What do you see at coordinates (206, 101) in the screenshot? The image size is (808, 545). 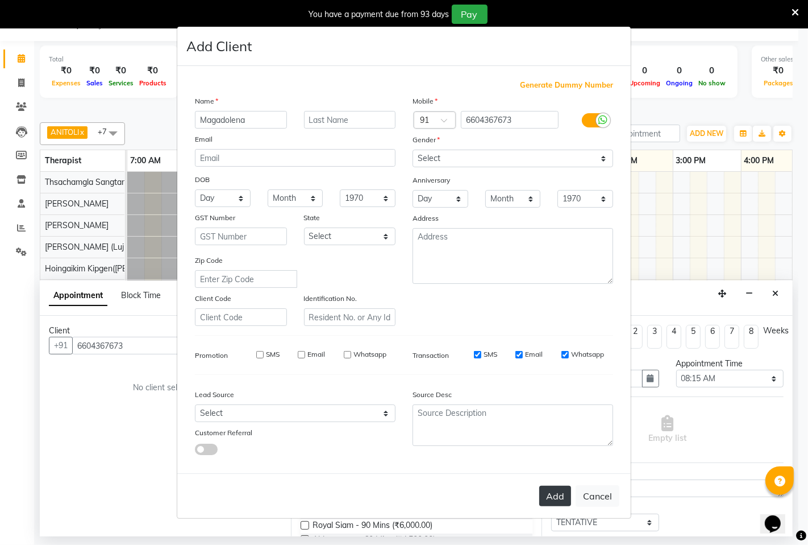 I see `label: Name` at bounding box center [206, 101].